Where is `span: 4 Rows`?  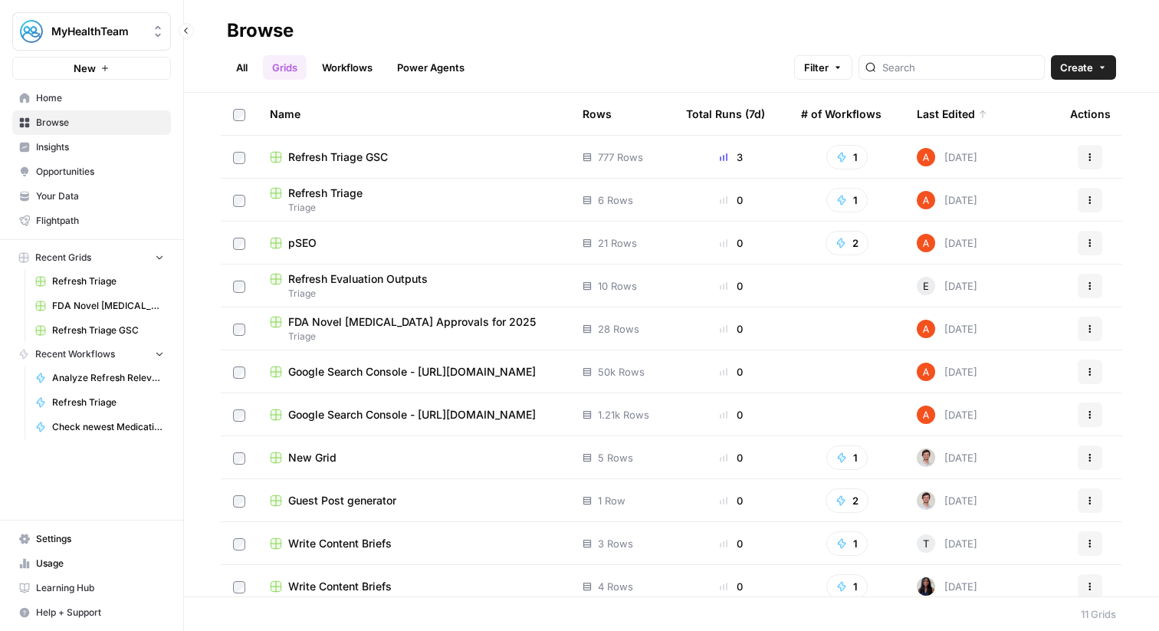
span: 4 Rows is located at coordinates (616, 587).